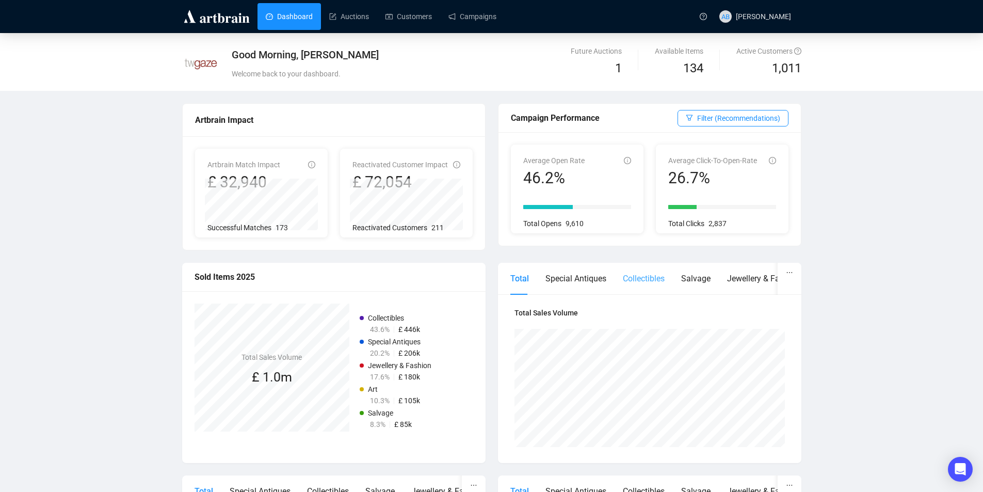 Image resolution: width=983 pixels, height=492 pixels. What do you see at coordinates (400, 182) in the screenshot?
I see `div: £ 72,054` at bounding box center [400, 182].